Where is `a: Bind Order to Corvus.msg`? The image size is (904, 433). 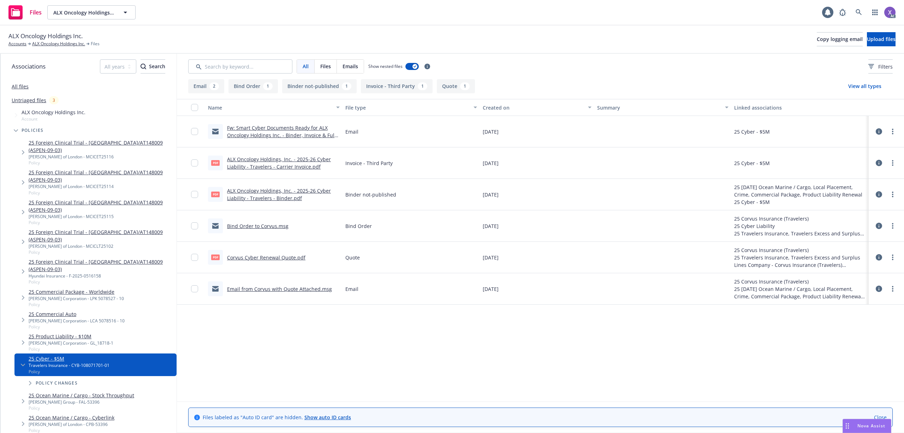
a: Bind Order to Corvus.msg is located at coordinates (258, 226).